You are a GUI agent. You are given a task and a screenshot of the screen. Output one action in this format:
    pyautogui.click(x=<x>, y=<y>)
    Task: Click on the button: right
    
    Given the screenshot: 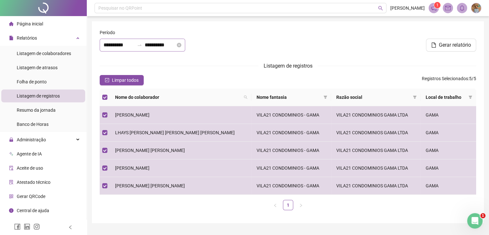 What is the action you would take?
    pyautogui.click(x=301, y=205)
    